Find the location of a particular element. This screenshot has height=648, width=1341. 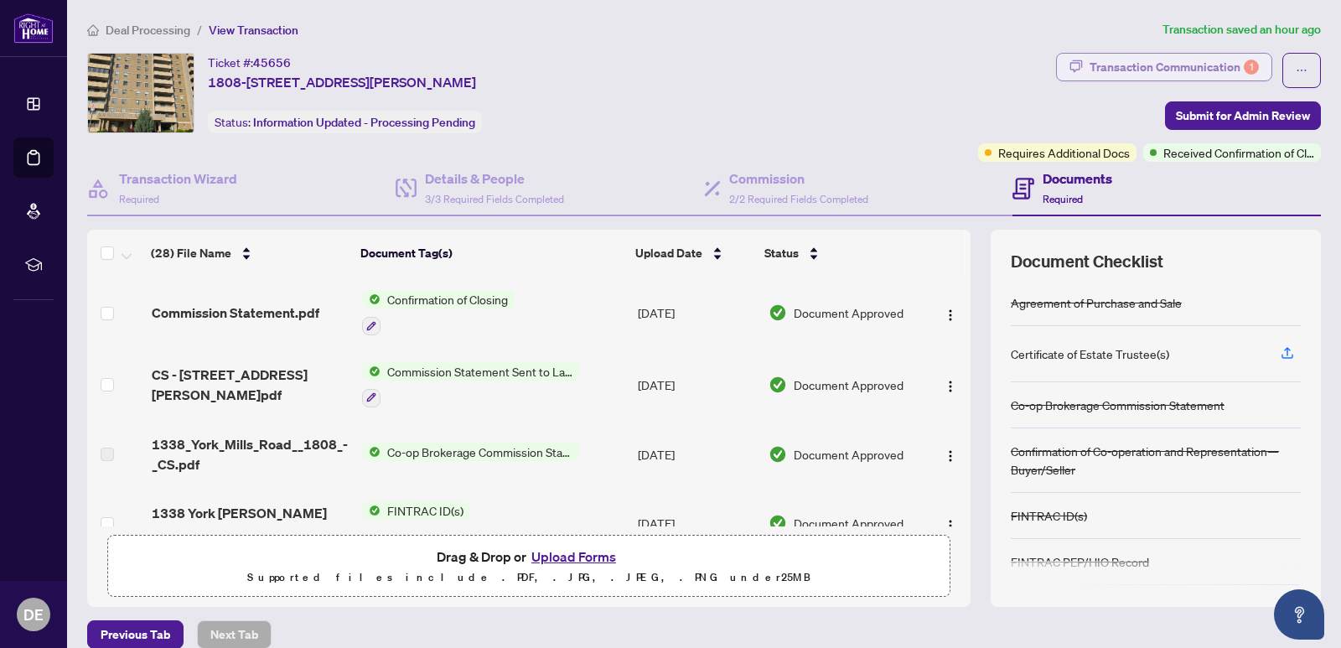

span: Commission Statement.pdf is located at coordinates (236, 313).